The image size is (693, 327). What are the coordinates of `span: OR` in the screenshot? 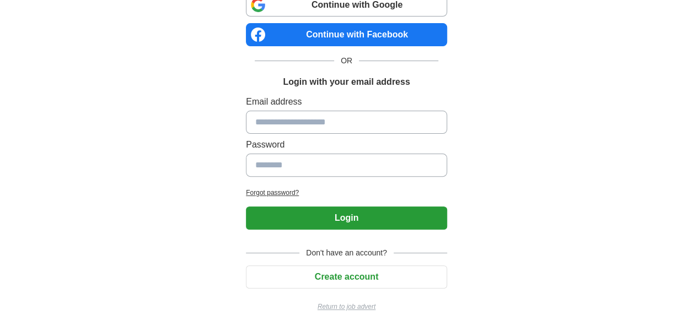 It's located at (346, 61).